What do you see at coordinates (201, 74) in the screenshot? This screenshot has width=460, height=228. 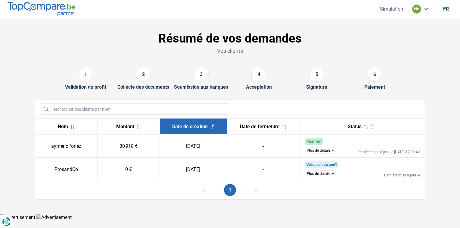 I see `div: 3` at bounding box center [201, 74].